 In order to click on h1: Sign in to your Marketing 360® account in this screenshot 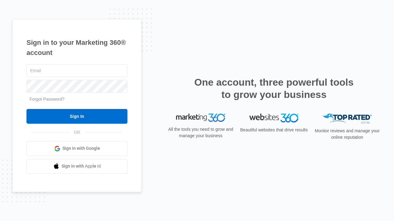, I will do `click(77, 48)`.